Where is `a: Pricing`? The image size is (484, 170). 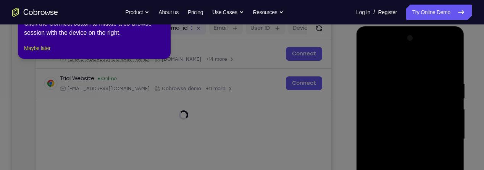
a: Pricing is located at coordinates (195, 12).